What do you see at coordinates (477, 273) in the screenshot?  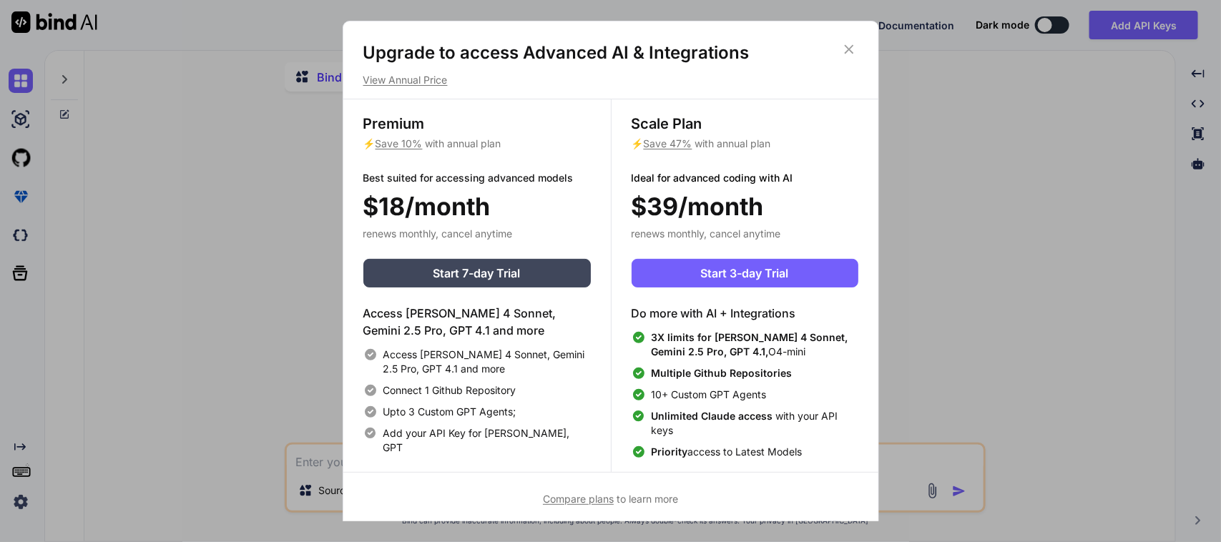 I see `button: Start 7-day Trial` at bounding box center [477, 273].